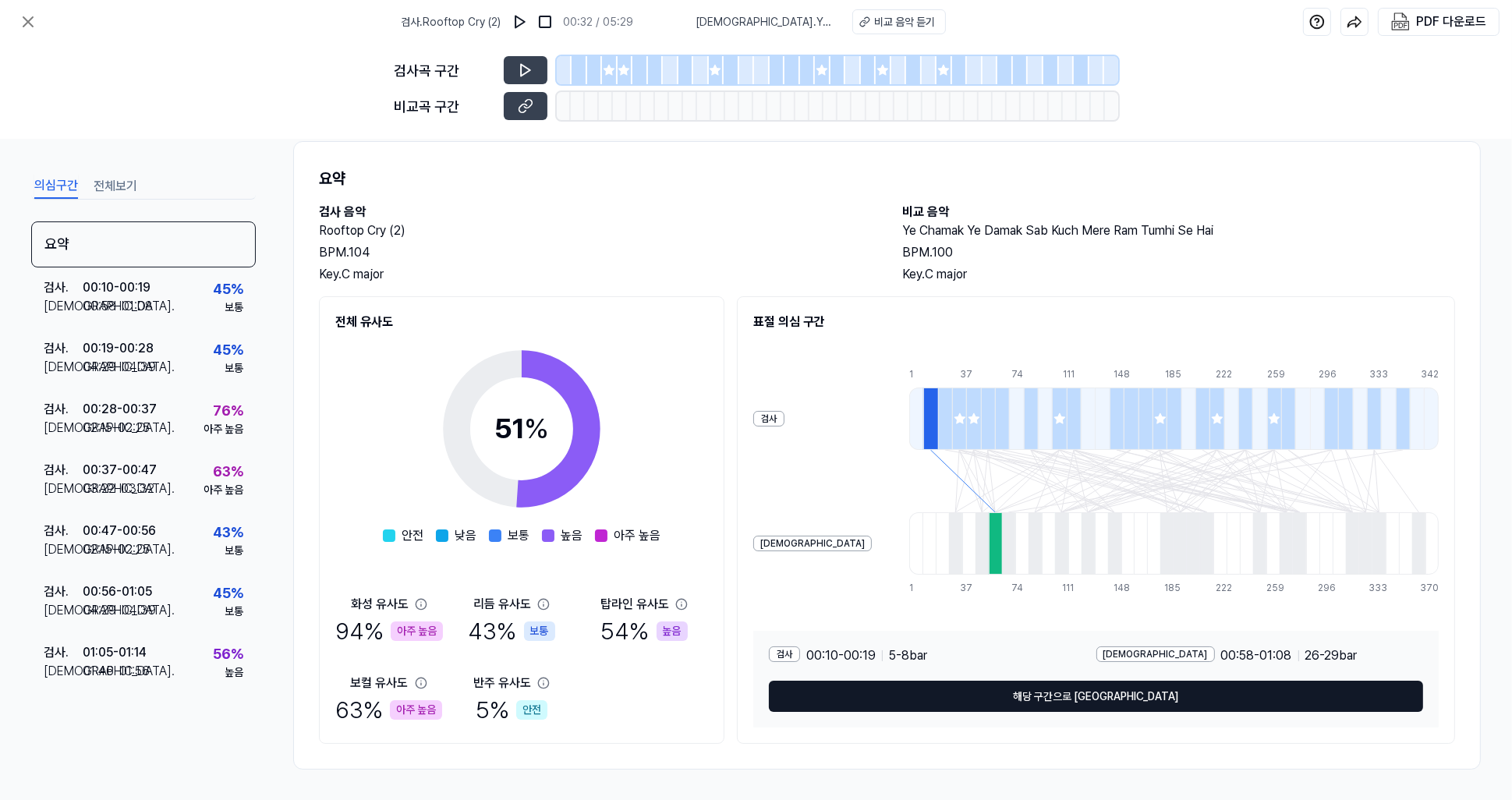 The height and width of the screenshot is (800, 1512). What do you see at coordinates (1018, 374) in the screenshot?
I see `div: 74` at bounding box center [1018, 374].